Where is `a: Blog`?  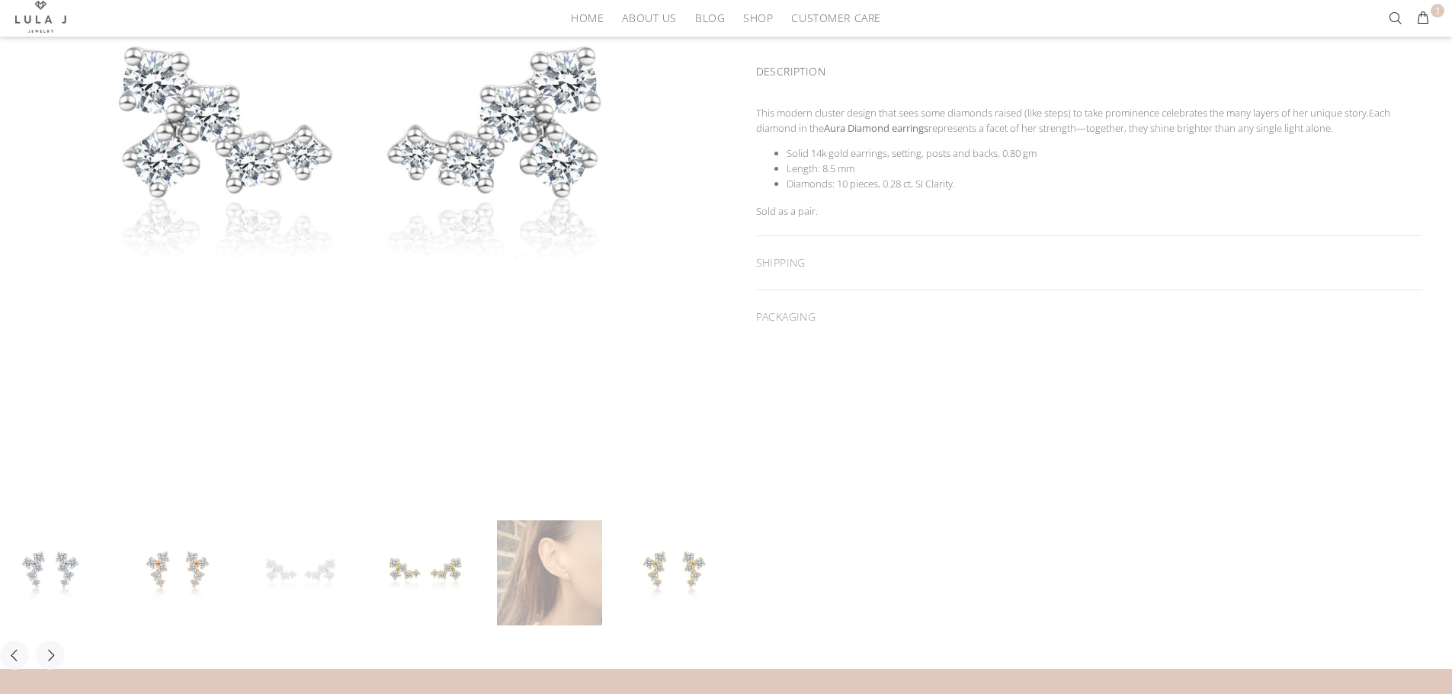 a: Blog is located at coordinates (710, 18).